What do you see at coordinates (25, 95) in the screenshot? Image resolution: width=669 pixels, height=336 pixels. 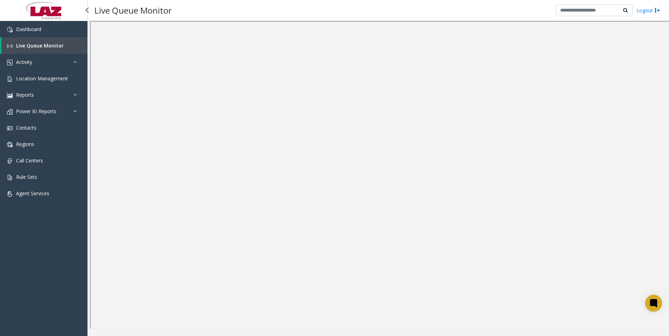 I see `span: Reports` at bounding box center [25, 95].